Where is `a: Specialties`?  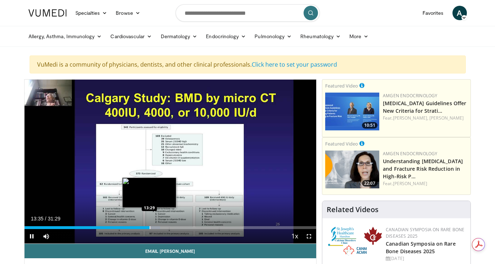 a: Specialties is located at coordinates (91, 13).